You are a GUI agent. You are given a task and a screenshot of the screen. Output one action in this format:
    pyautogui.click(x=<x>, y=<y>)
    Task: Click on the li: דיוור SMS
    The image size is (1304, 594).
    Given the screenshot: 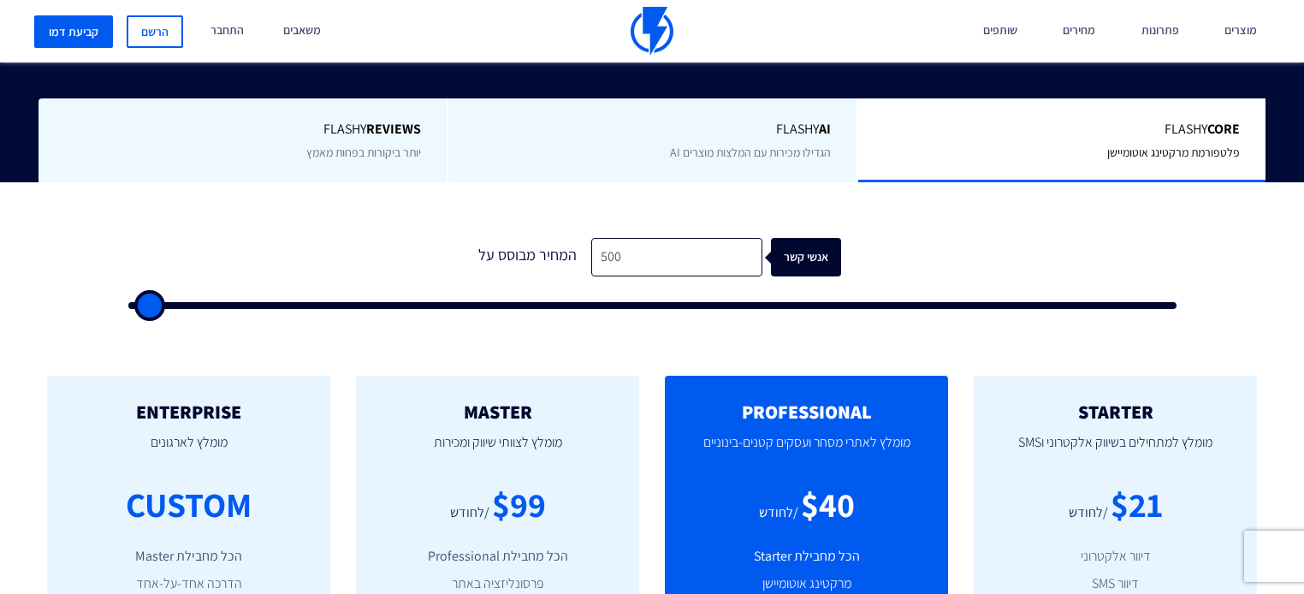 What is the action you would take?
    pyautogui.click(x=1115, y=584)
    